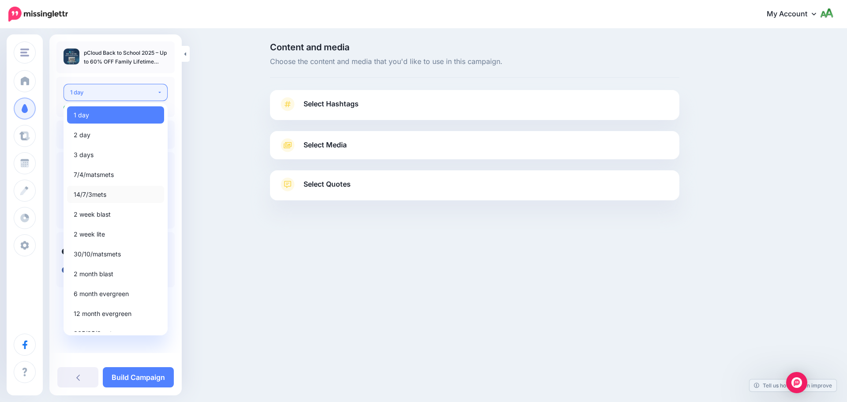 This screenshot has height=402, width=847. What do you see at coordinates (92, 214) in the screenshot?
I see `span: 2 week blast` at bounding box center [92, 214].